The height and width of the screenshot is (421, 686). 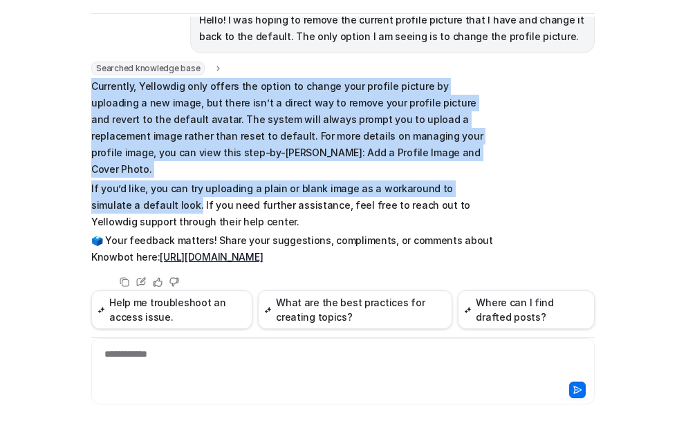 I want to click on p: Currently, Yellowdig only offers the option to change your profile picture by uploading a new ima..., so click(x=293, y=128).